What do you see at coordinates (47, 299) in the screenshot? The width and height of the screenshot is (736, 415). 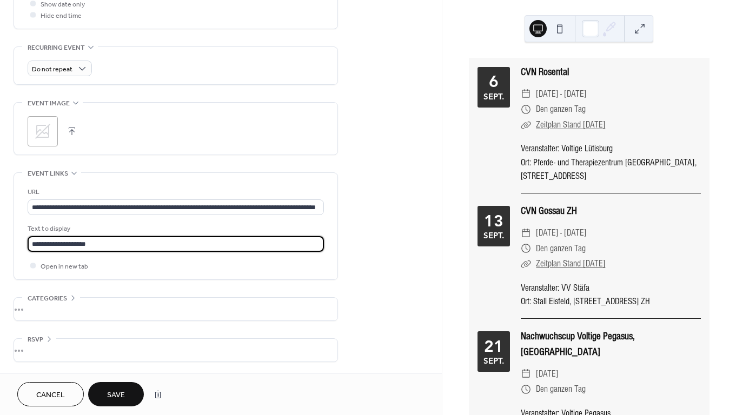 I see `span: Categories` at bounding box center [47, 299].